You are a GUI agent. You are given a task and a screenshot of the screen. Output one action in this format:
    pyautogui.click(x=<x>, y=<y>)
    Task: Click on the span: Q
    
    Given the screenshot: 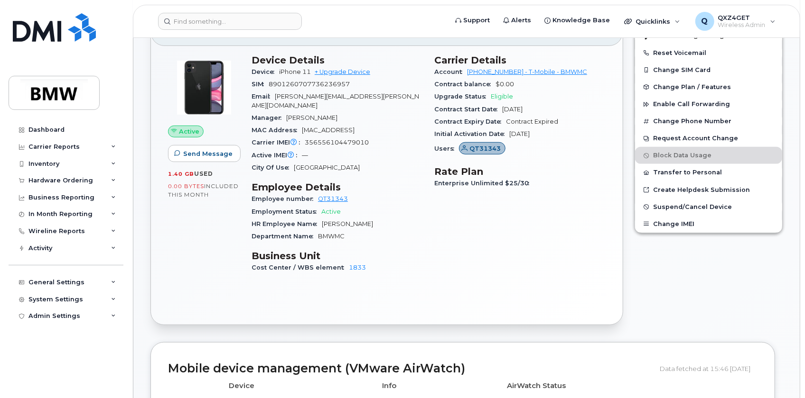 What is the action you would take?
    pyautogui.click(x=704, y=21)
    